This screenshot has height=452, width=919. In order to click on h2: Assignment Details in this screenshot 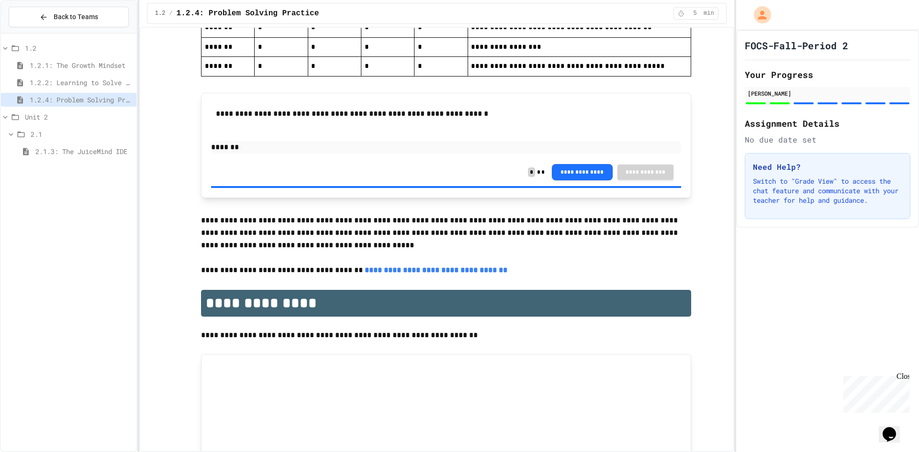, I will do `click(828, 124)`.